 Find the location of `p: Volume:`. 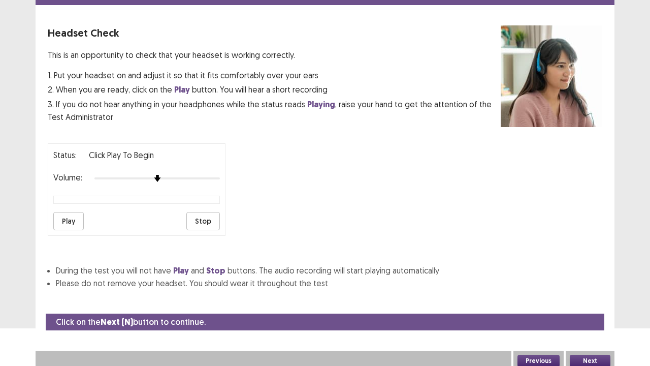

p: Volume: is located at coordinates (68, 177).